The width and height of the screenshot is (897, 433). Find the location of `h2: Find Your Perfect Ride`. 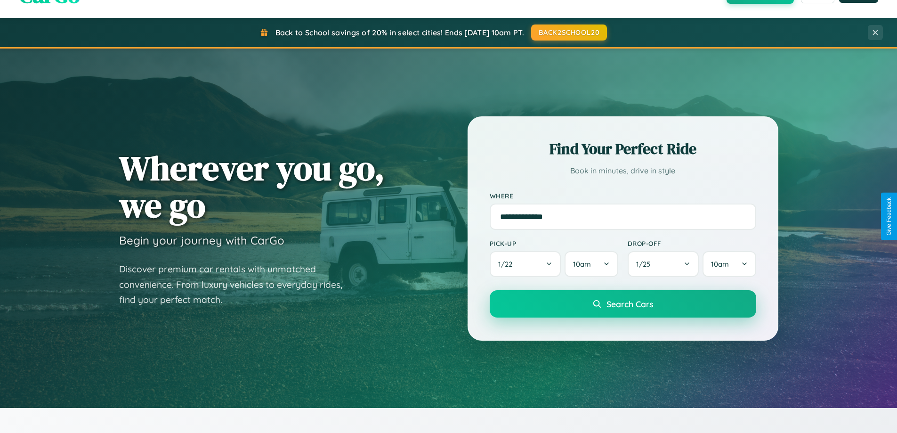

h2: Find Your Perfect Ride is located at coordinates (623, 149).